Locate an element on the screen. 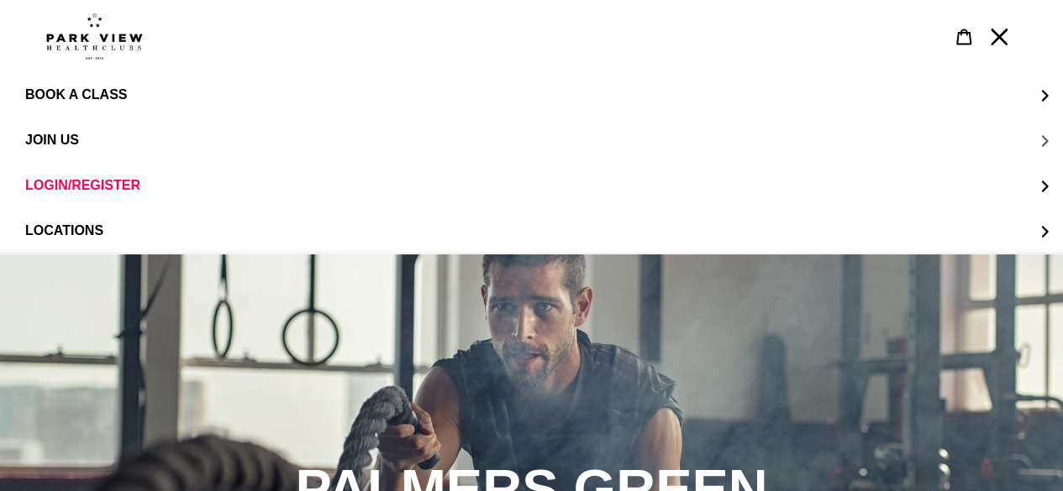 The image size is (1063, 491). span: BOOK A CLASS is located at coordinates (76, 95).